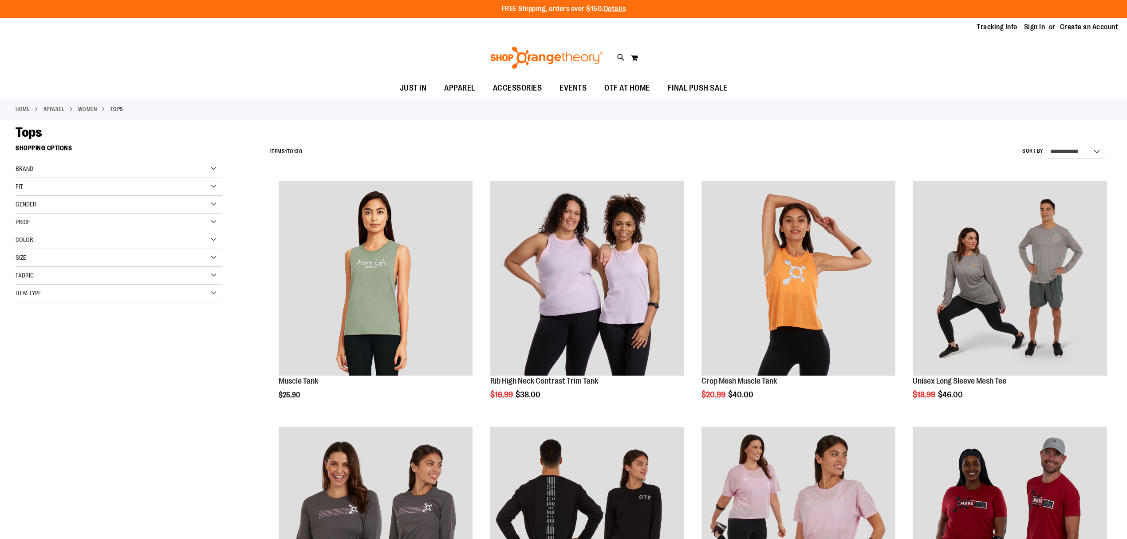 The height and width of the screenshot is (539, 1127). Describe the element at coordinates (413, 88) in the screenshot. I see `span: JUST IN` at that location.